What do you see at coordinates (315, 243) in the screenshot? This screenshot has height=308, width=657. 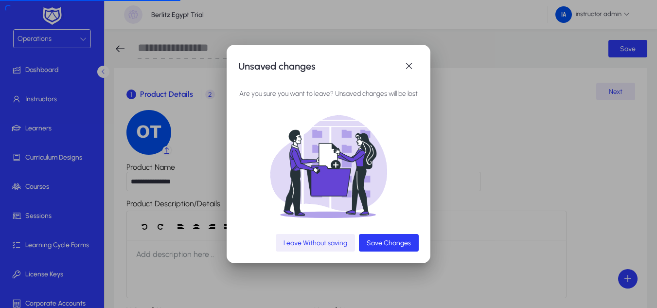 I see `button: Leave Without saving` at bounding box center [315, 243].